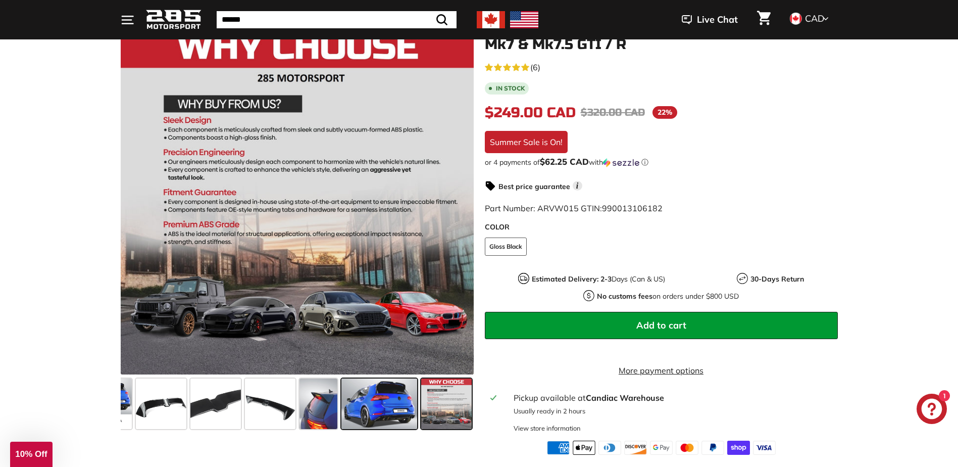 The image size is (958, 467). I want to click on img: visa, so click(764, 447).